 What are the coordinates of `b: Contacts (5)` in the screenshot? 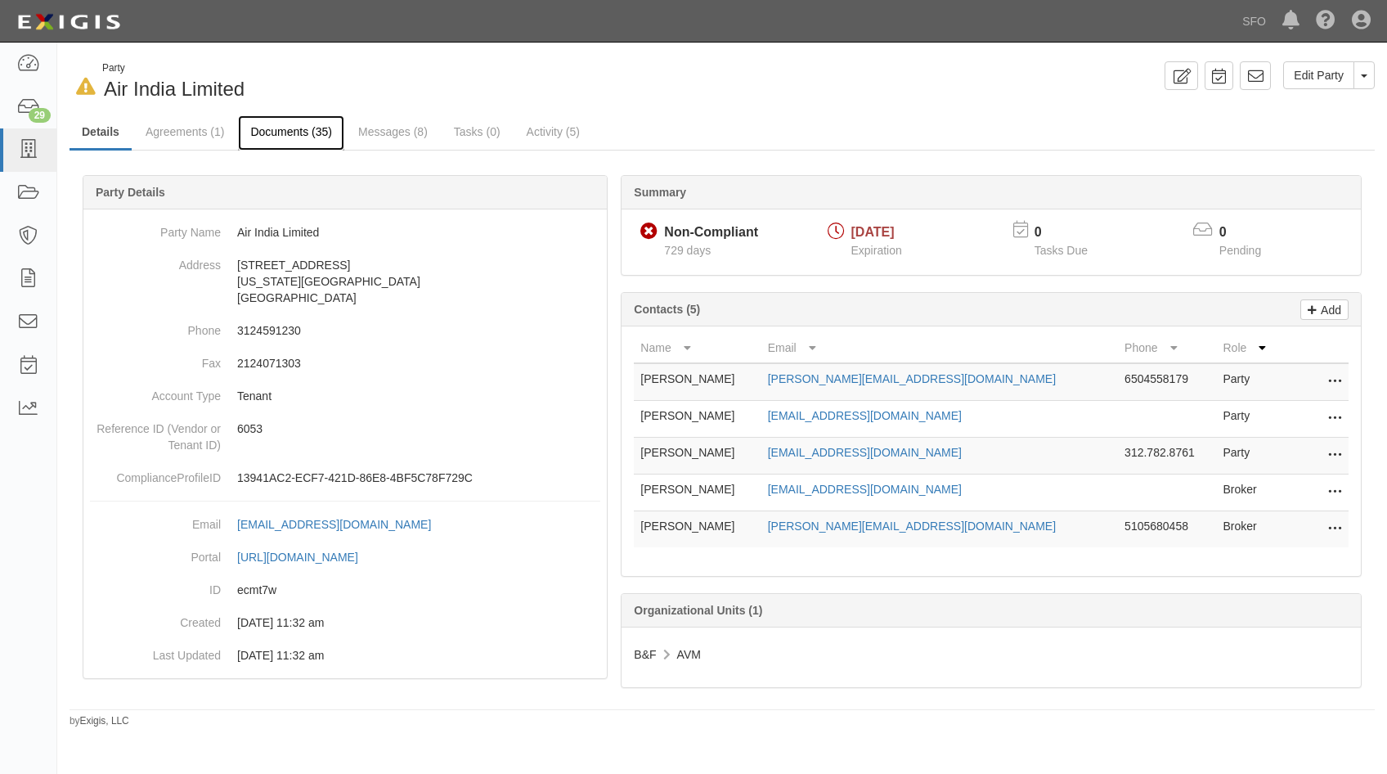 It's located at (667, 309).